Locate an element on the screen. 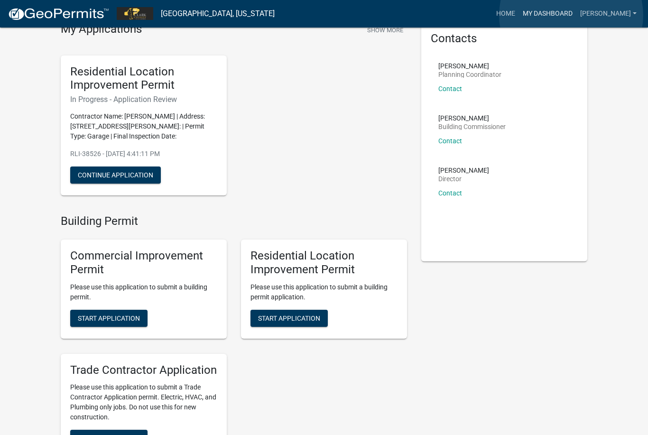 This screenshot has width=648, height=435. button: Show More is located at coordinates (385, 30).